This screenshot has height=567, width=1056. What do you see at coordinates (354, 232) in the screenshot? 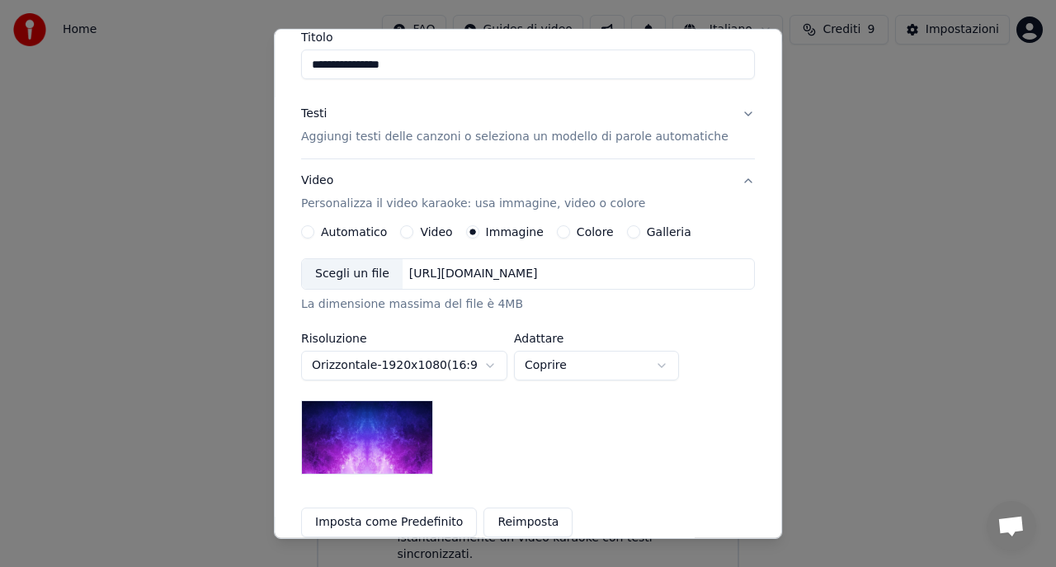
I see `label: Automatico` at bounding box center [354, 232].